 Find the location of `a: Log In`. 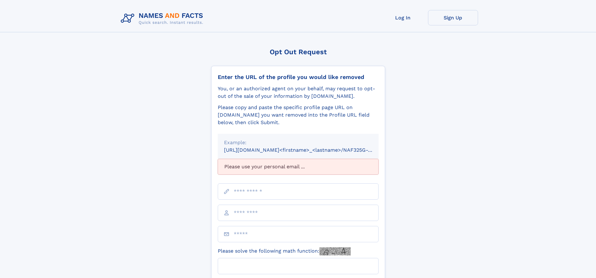

a: Log In is located at coordinates (403, 18).